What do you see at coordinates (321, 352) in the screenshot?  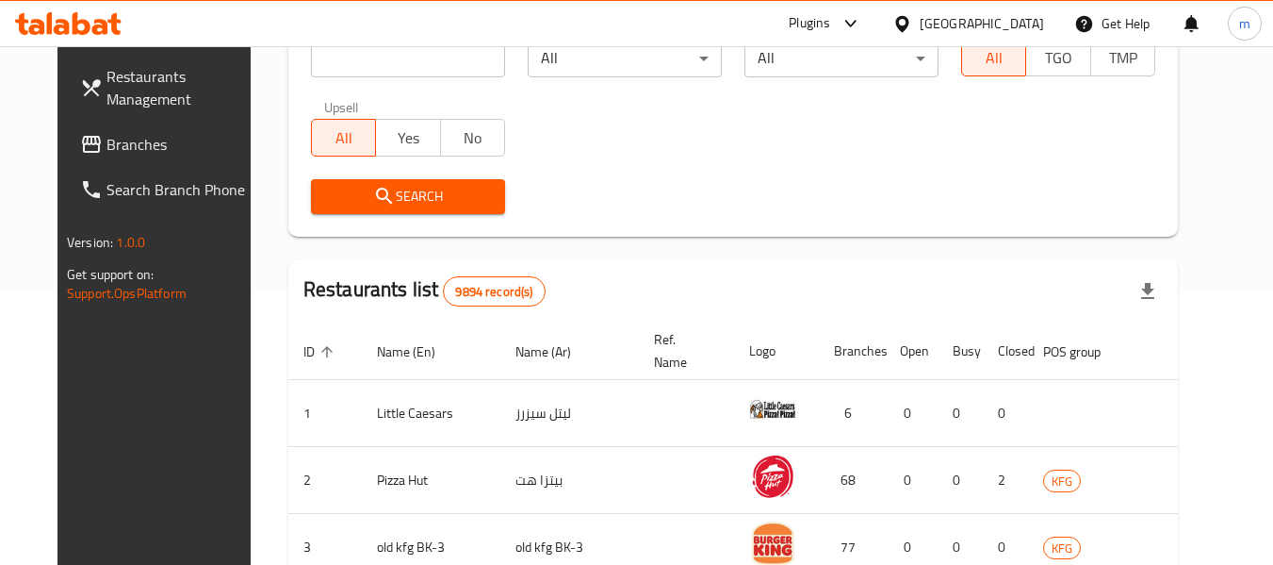 I see `span: ID` at bounding box center [321, 352].